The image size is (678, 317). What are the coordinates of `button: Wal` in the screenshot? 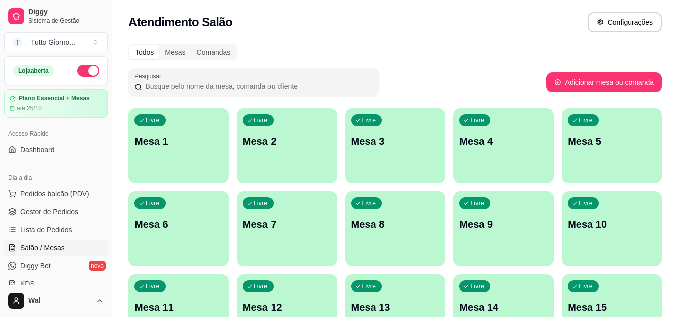 It's located at (56, 301).